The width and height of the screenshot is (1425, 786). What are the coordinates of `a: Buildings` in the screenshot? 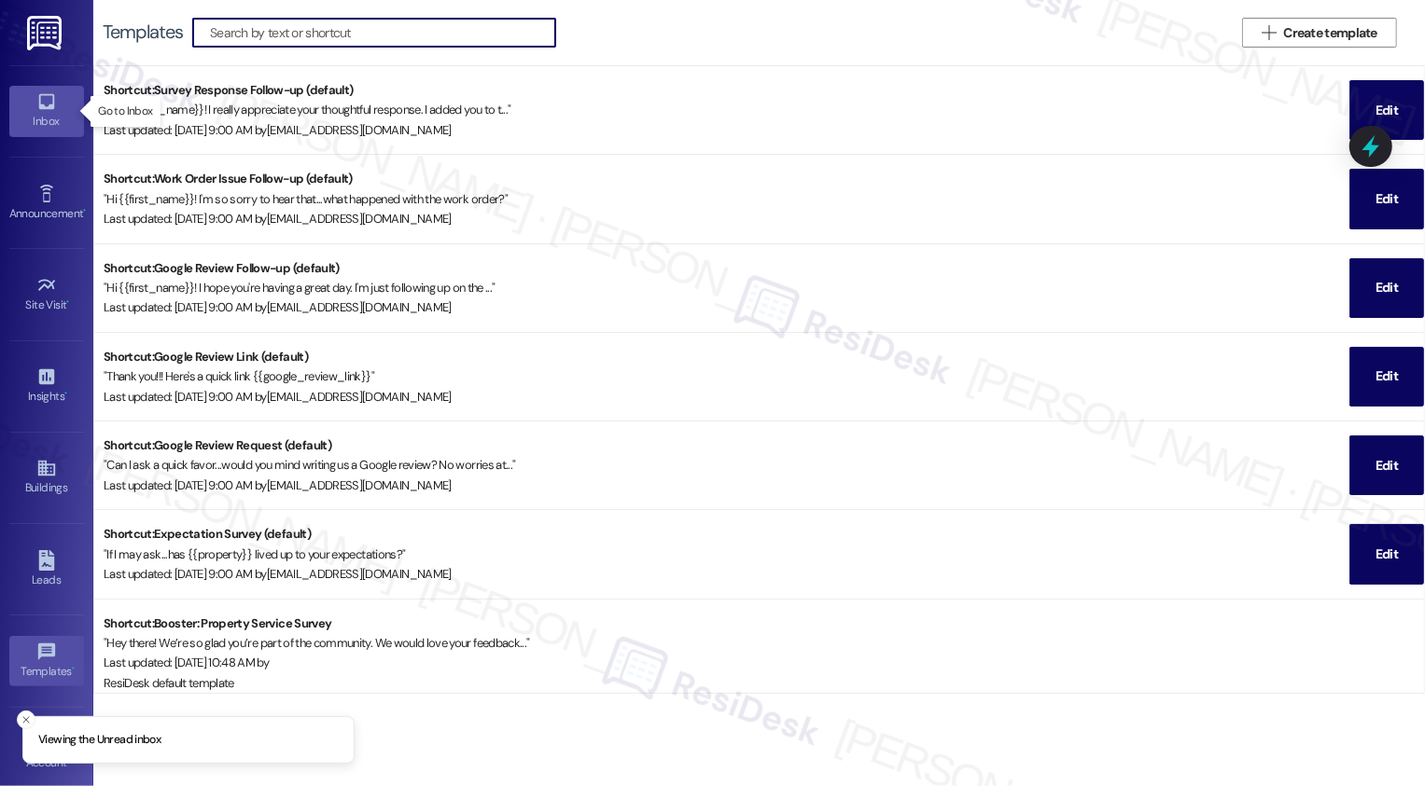 It's located at (47, 478).